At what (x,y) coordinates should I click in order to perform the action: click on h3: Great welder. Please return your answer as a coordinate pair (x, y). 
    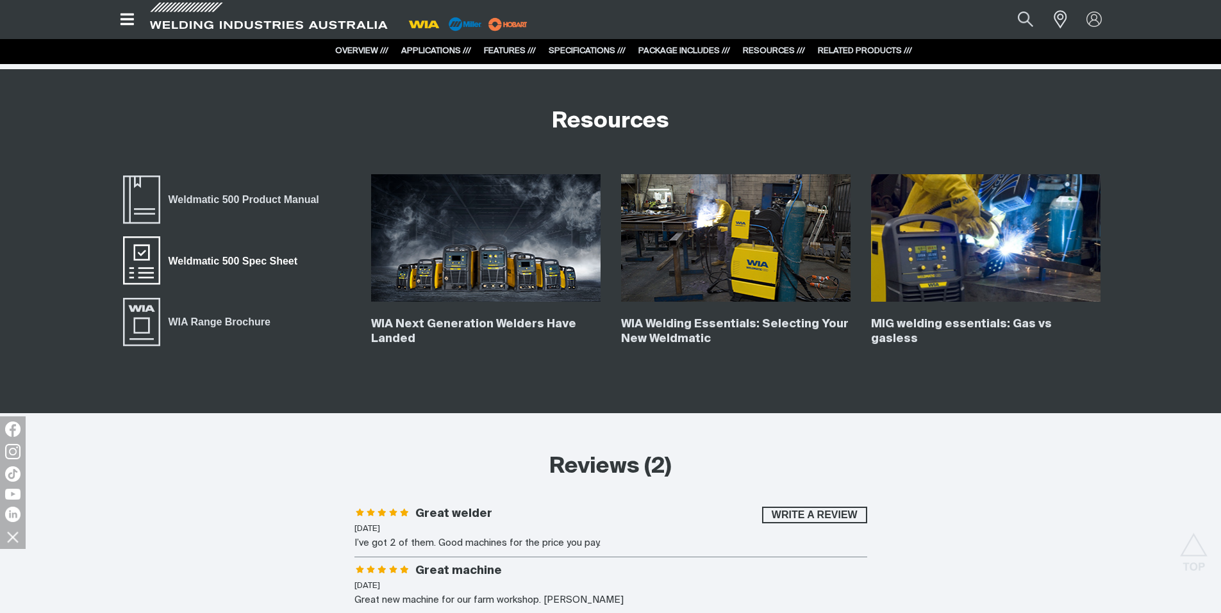
    Looking at the image, I should click on (454, 514).